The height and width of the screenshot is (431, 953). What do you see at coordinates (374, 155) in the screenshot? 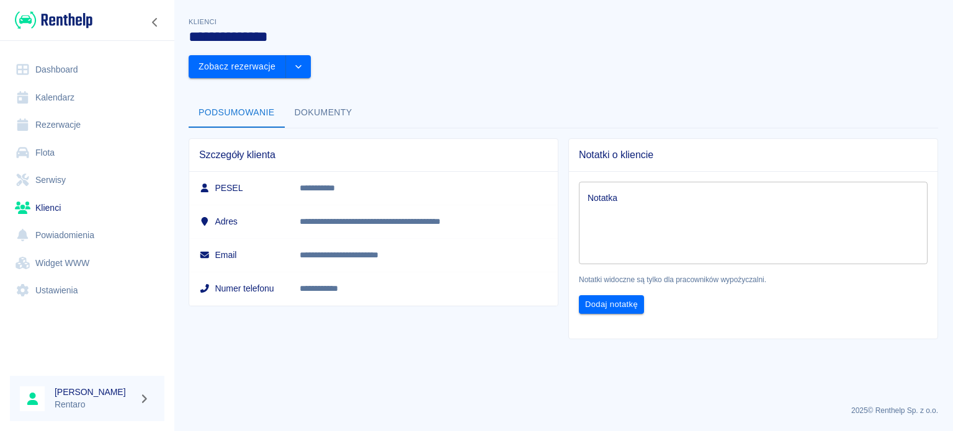
I see `span: Szczegóły klienta` at bounding box center [374, 155].